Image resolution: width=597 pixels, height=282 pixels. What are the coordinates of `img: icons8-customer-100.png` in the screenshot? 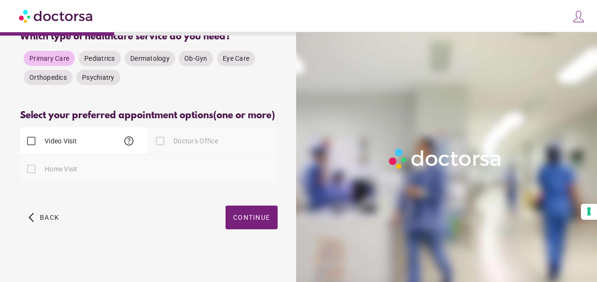 It's located at (579, 17).